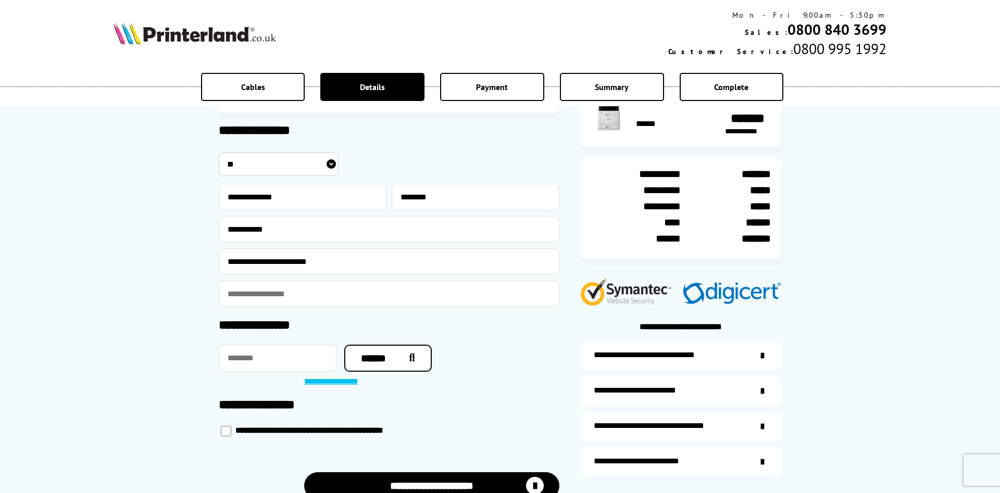  What do you see at coordinates (492, 87) in the screenshot?
I see `span: Payment` at bounding box center [492, 87].